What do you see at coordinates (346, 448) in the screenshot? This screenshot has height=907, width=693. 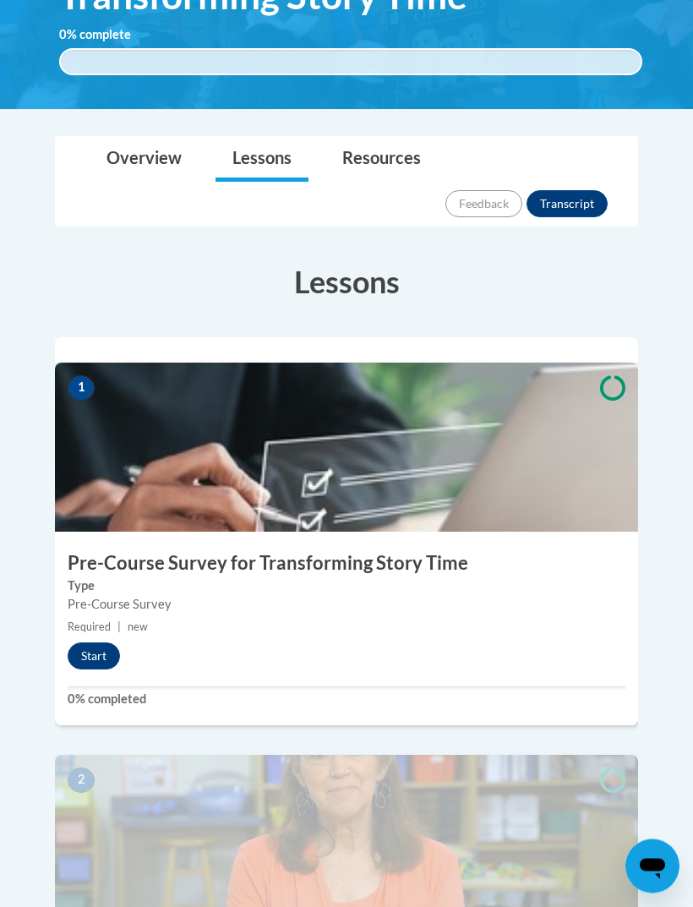 I see `img: Course Image` at bounding box center [346, 448].